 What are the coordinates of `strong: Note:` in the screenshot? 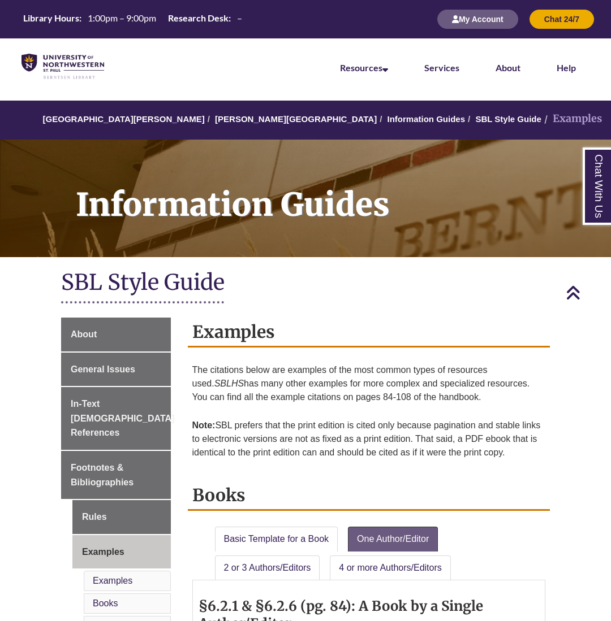 It's located at (204, 425).